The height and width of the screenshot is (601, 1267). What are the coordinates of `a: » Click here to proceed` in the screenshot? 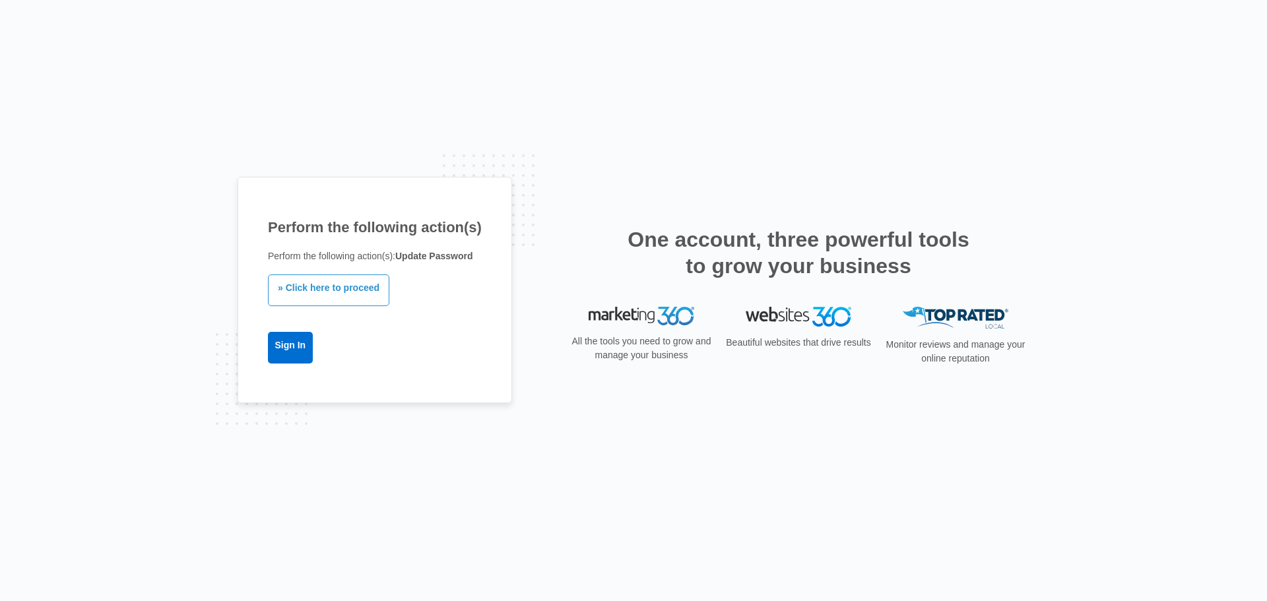 It's located at (329, 290).